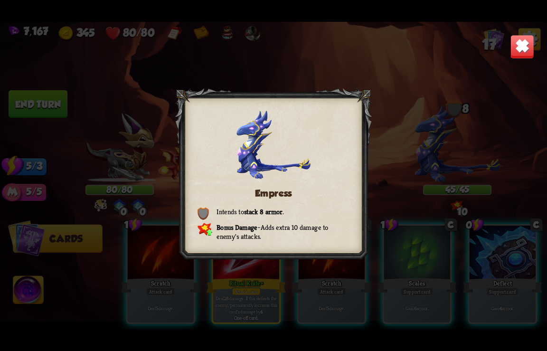 This screenshot has width=547, height=351. I want to click on p: – Adds extra 10 damage to enemy's attacks., so click(274, 232).